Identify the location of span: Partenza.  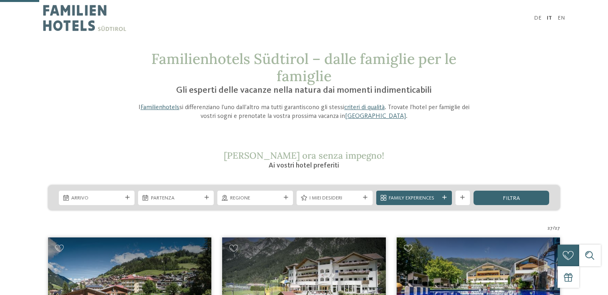
(176, 199).